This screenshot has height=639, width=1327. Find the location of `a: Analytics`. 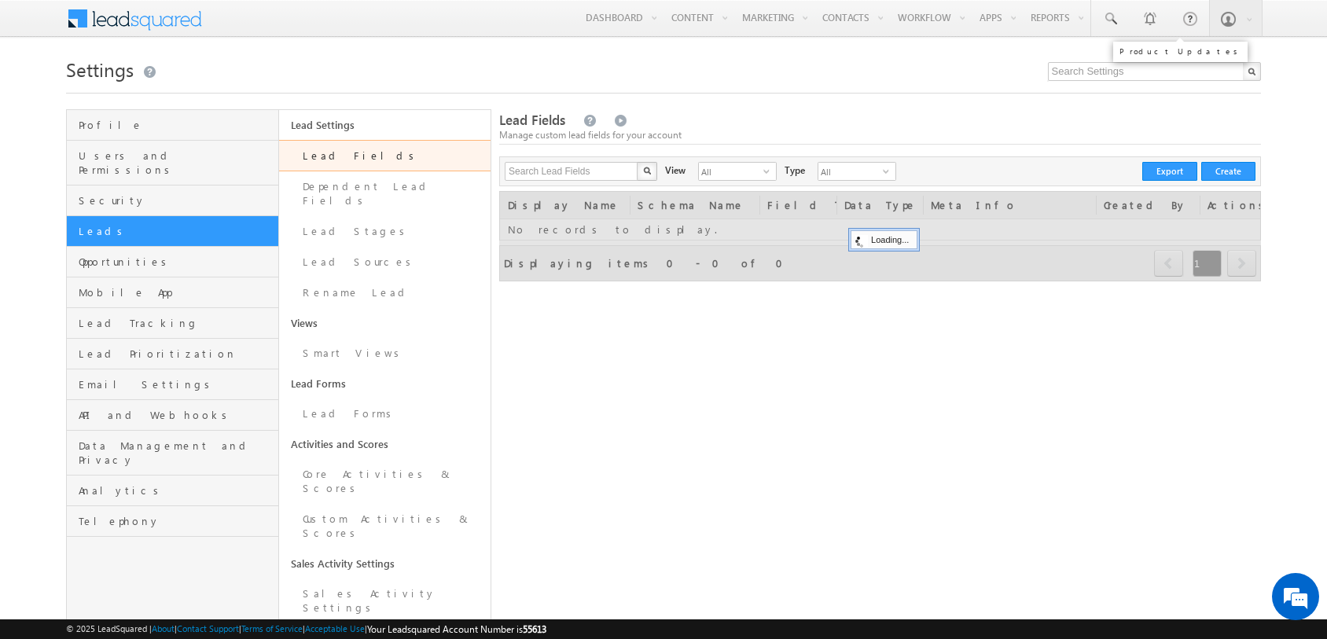

a: Analytics is located at coordinates (172, 491).